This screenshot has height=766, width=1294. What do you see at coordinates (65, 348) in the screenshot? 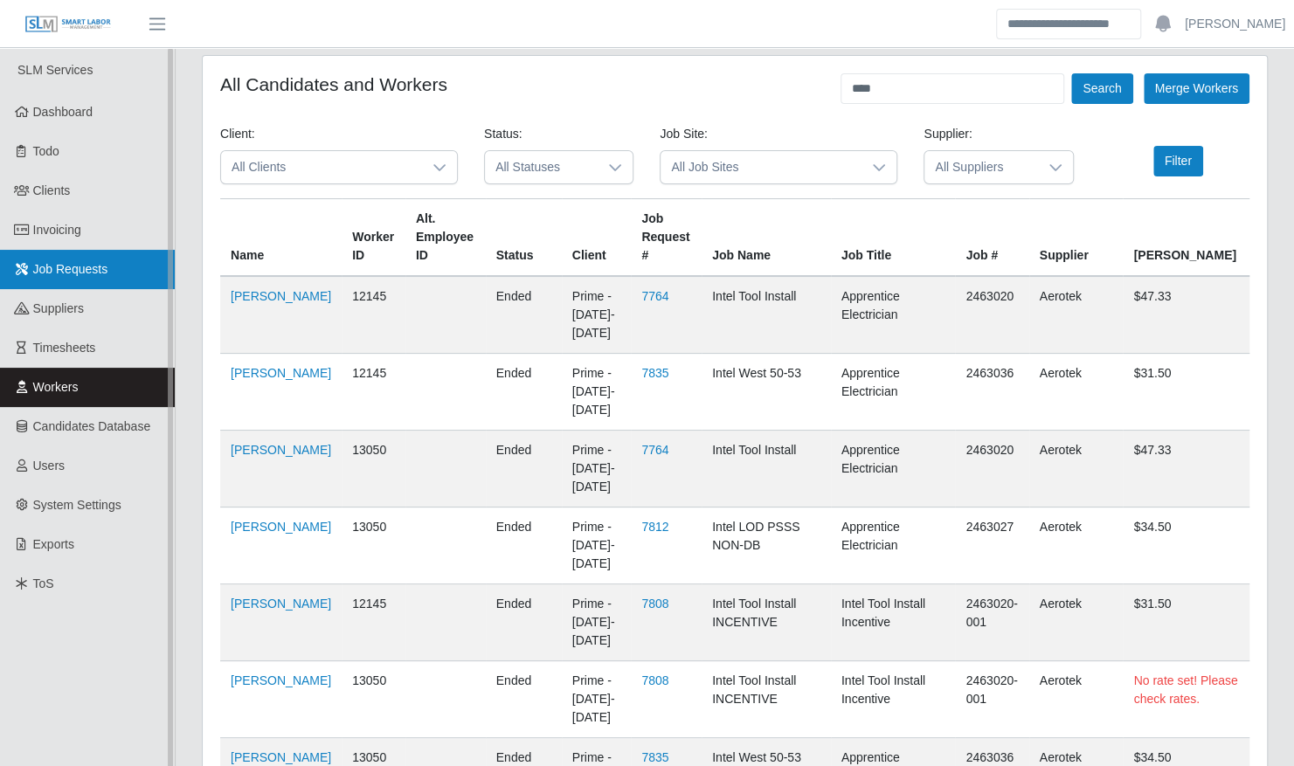
I see `span: Timesheets` at bounding box center [65, 348].